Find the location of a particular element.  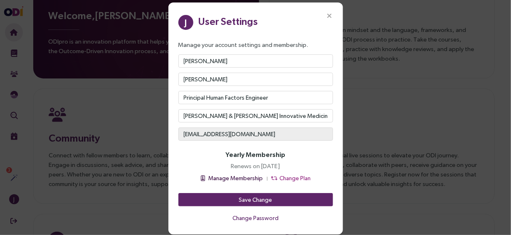

p: Manage your account settings and membership. is located at coordinates (256, 45).